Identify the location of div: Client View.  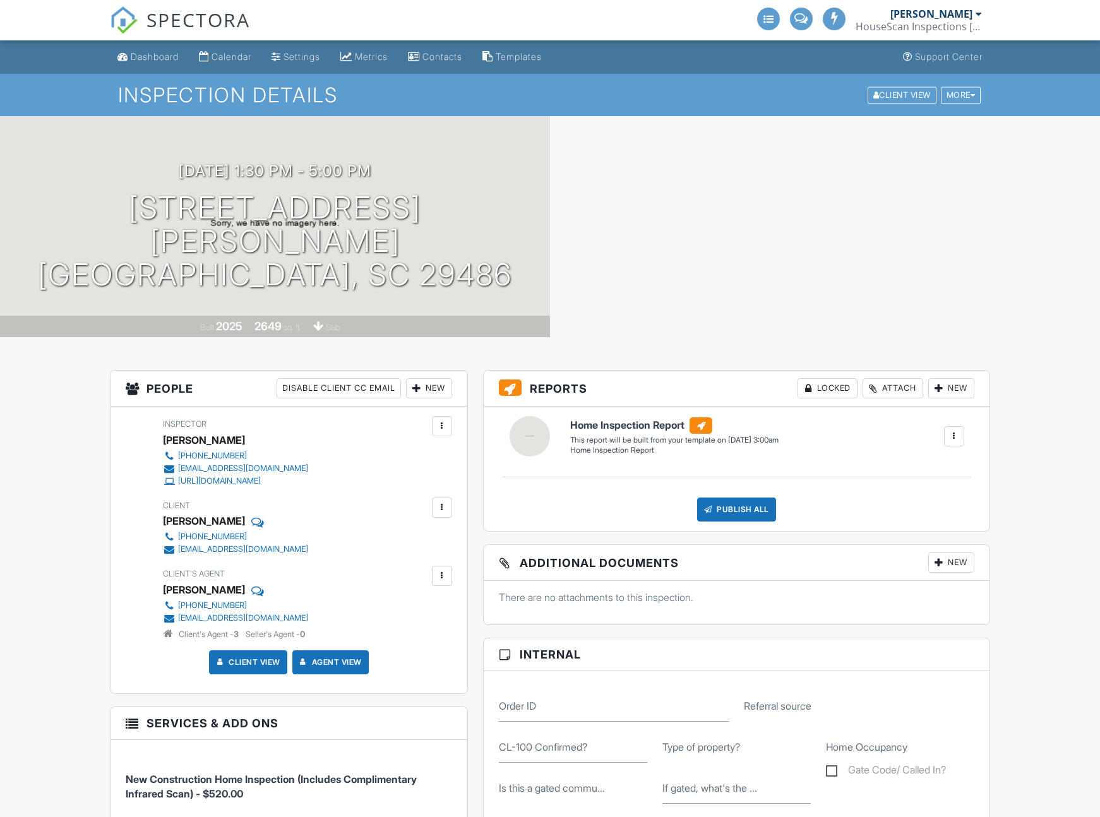
(902, 95).